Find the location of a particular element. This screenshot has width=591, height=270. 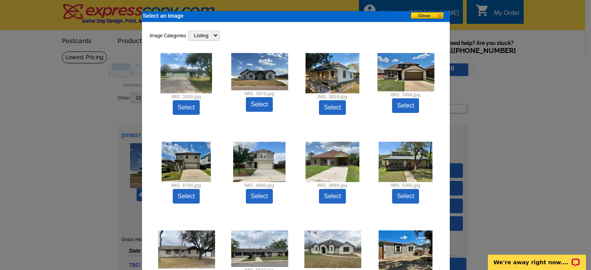

label: Image Categories is located at coordinates (168, 36).